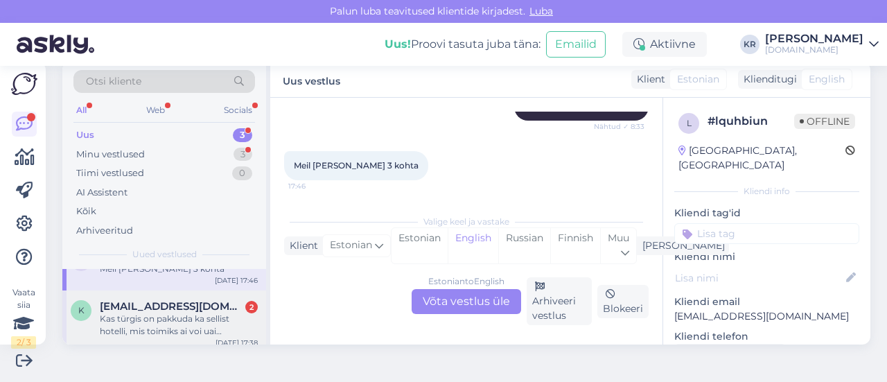 The image size is (887, 382). I want to click on p: Kliendi nimi, so click(766, 256).